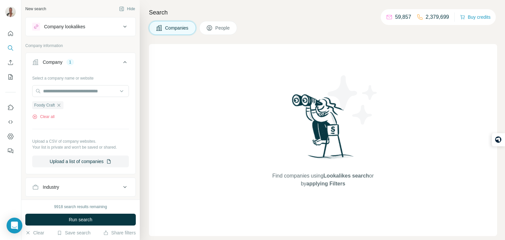 The width and height of the screenshot is (505, 240). What do you see at coordinates (81, 27) in the screenshot?
I see `button: Company lookalikes` at bounding box center [81, 27].